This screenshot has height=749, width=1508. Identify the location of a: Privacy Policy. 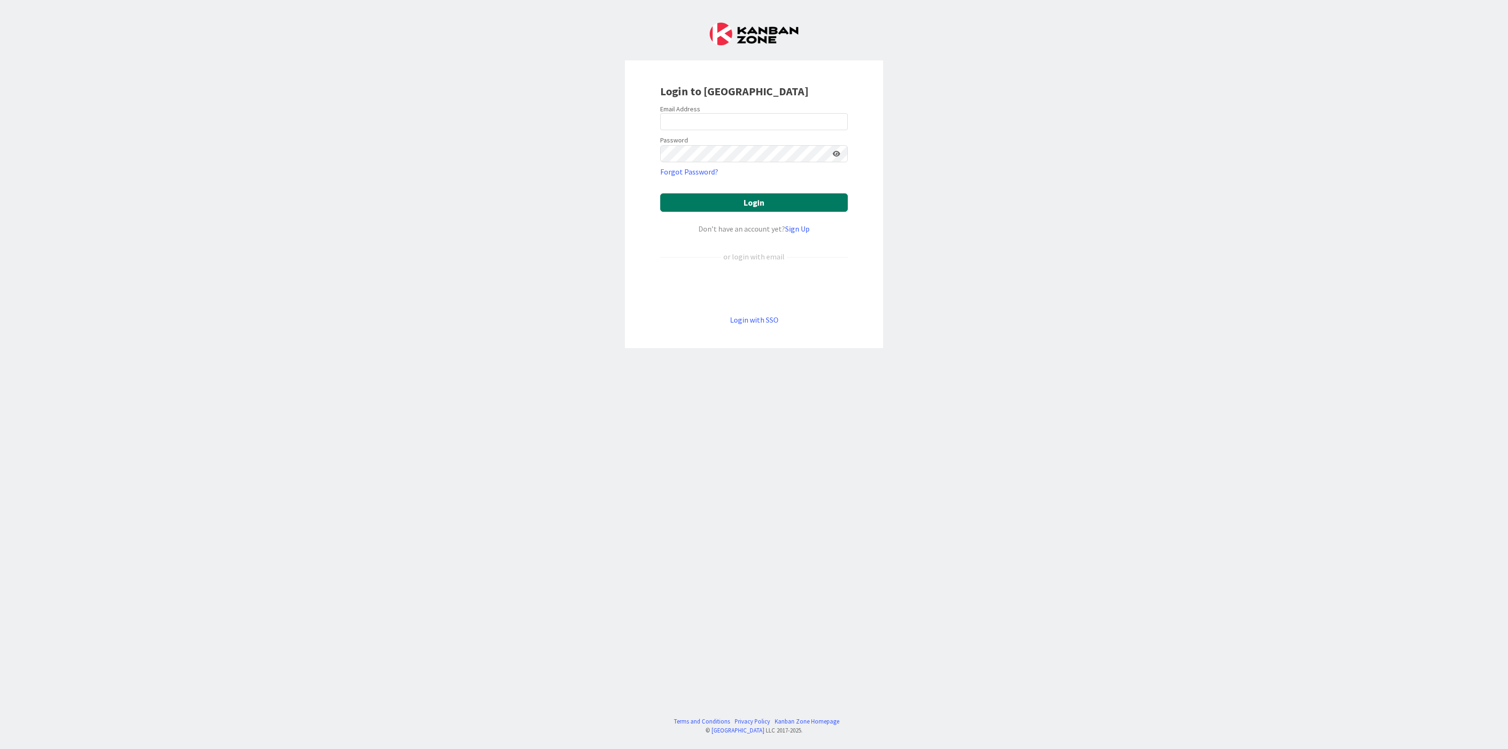
(752, 721).